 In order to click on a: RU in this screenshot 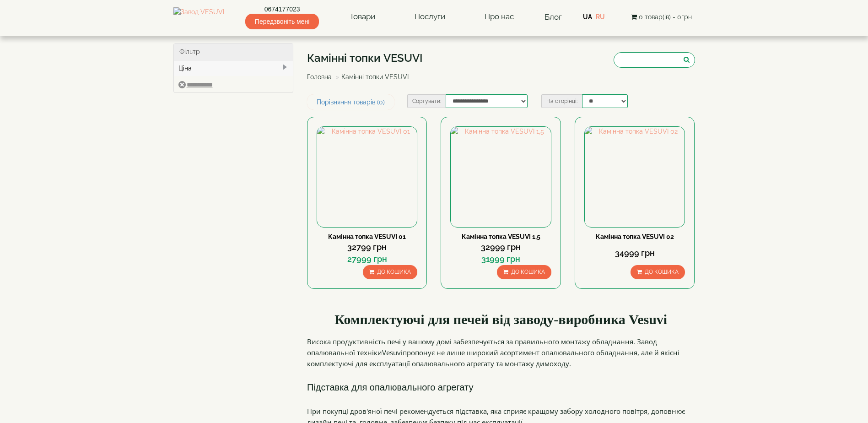, I will do `click(600, 17)`.